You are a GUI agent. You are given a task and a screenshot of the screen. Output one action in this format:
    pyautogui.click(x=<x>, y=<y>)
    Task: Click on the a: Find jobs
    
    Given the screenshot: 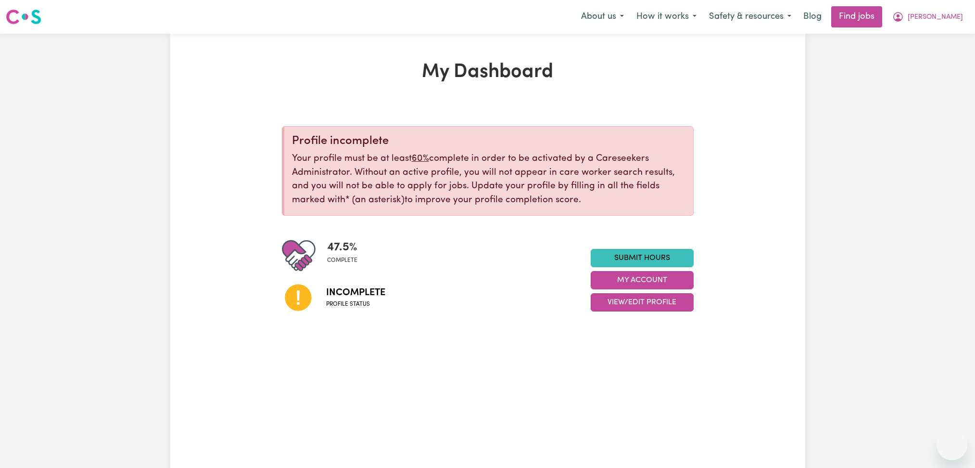 What is the action you would take?
    pyautogui.click(x=857, y=17)
    